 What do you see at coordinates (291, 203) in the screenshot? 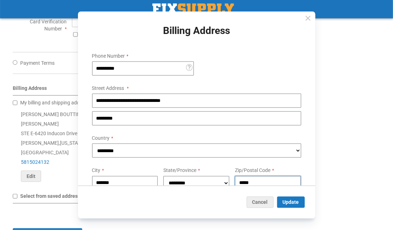
I see `span: Update` at bounding box center [291, 203].